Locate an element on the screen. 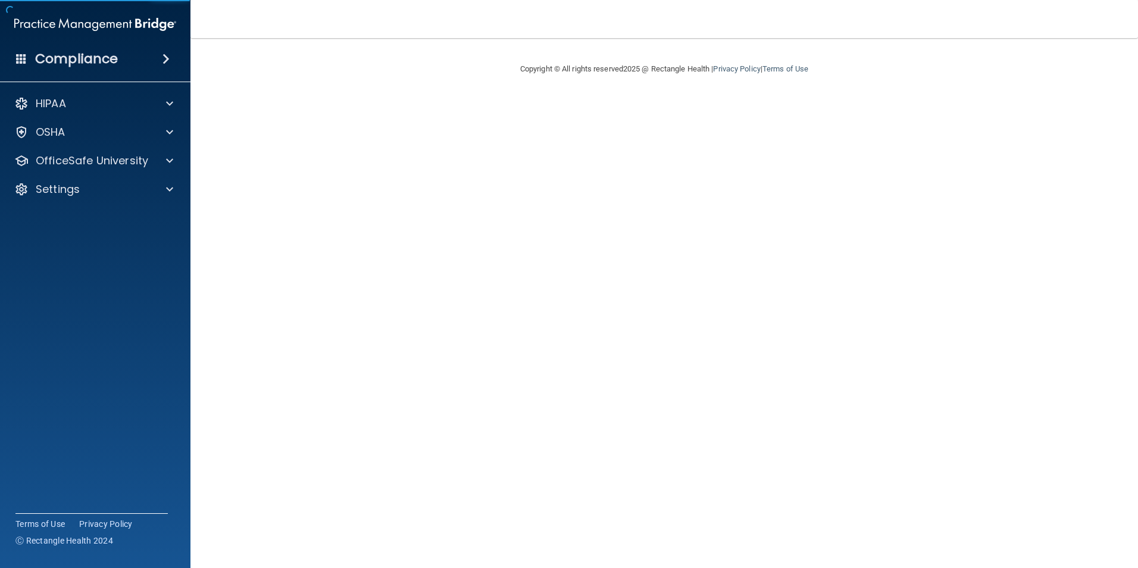 This screenshot has width=1138, height=568. span: Ⓒ Rectangle Health 2024 is located at coordinates (64, 540).